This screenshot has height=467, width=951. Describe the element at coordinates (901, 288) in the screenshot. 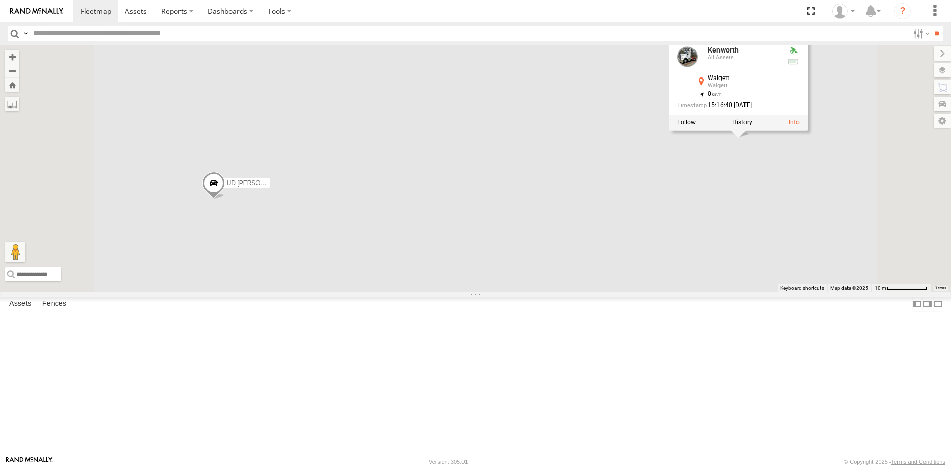

I see `button: Map Scale: 10 m per 77 pixels` at that location.